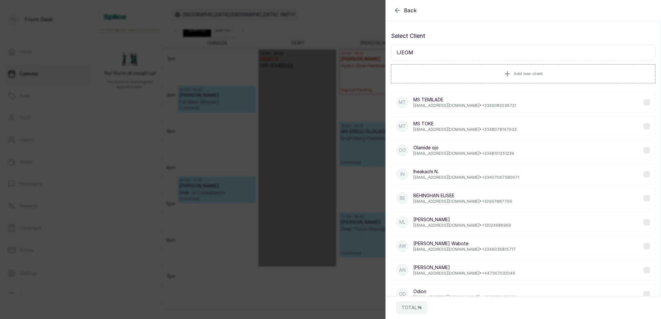 This screenshot has width=661, height=319. What do you see at coordinates (523, 36) in the screenshot?
I see `p: Select Client` at bounding box center [523, 36].